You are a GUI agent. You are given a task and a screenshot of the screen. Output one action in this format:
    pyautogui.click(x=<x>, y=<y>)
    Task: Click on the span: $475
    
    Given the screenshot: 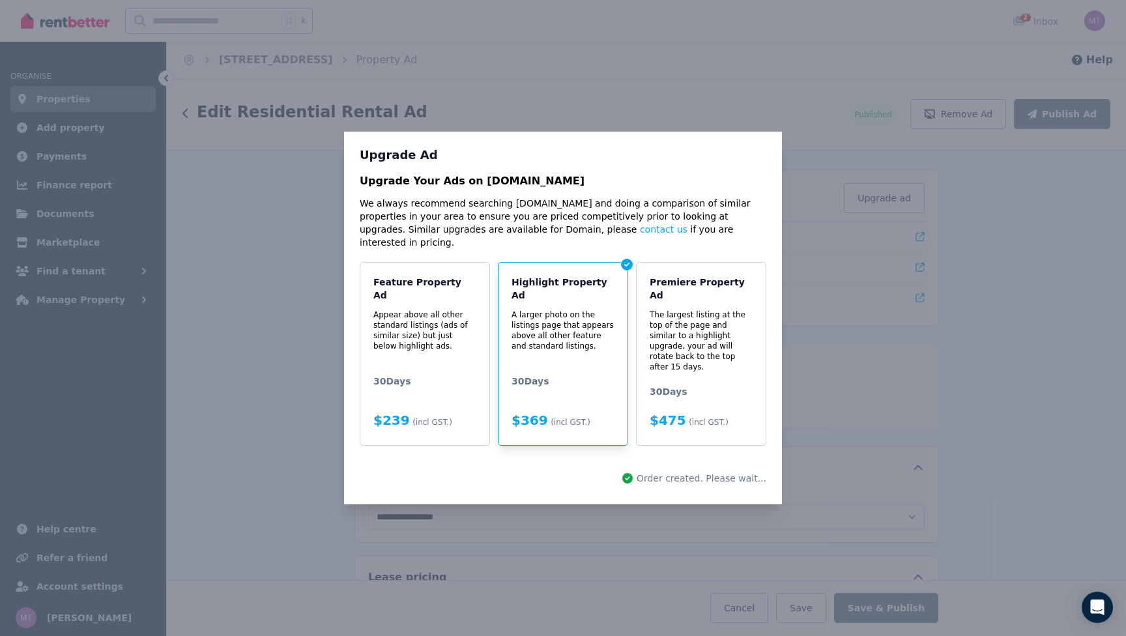 What is the action you would take?
    pyautogui.click(x=668, y=420)
    